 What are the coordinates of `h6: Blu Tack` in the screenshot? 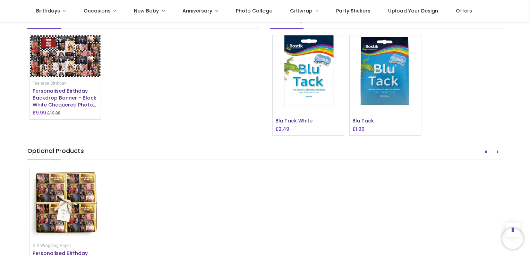 It's located at (385, 121).